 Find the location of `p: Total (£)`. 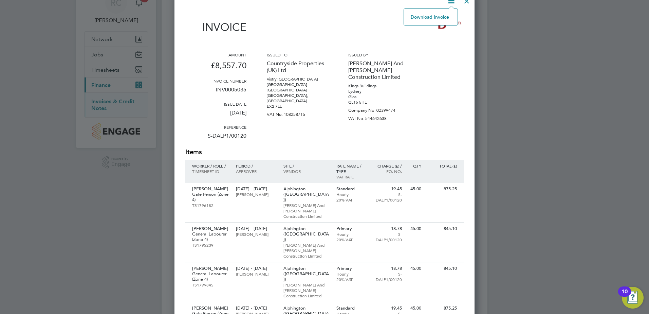

p: Total (£) is located at coordinates (442, 166).